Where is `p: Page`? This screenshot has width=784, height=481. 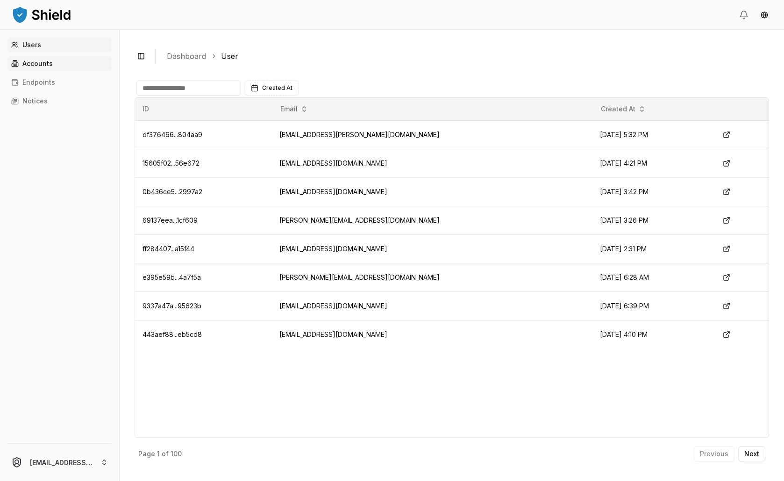 p: Page is located at coordinates (147, 453).